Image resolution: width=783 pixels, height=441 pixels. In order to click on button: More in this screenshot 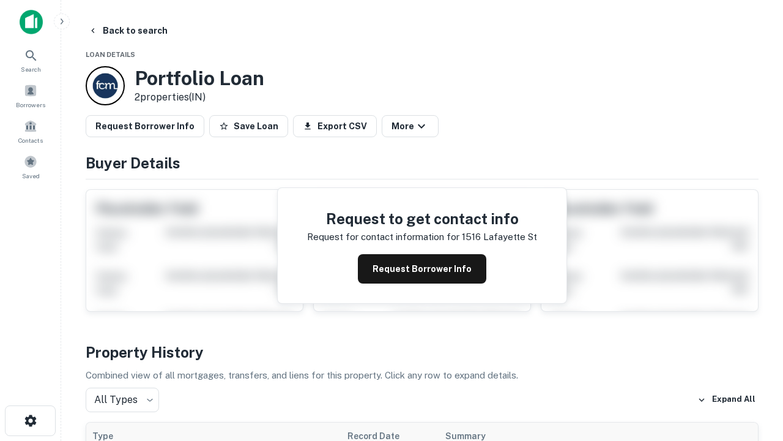, I will do `click(410, 126)`.